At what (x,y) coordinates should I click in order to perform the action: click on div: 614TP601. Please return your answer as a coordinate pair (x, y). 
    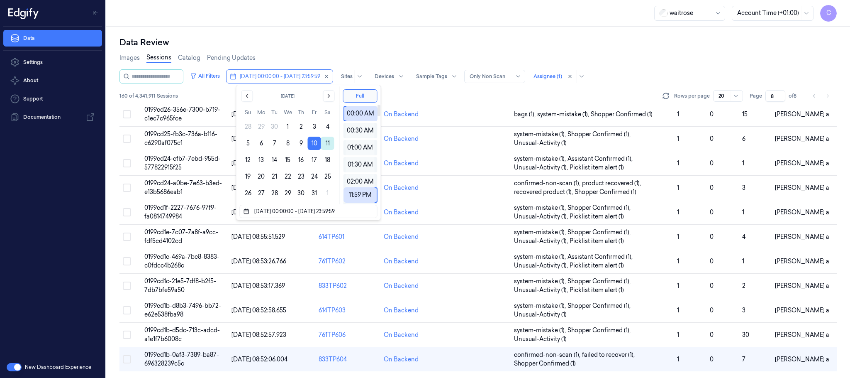
    Looking at the image, I should click on (348, 237).